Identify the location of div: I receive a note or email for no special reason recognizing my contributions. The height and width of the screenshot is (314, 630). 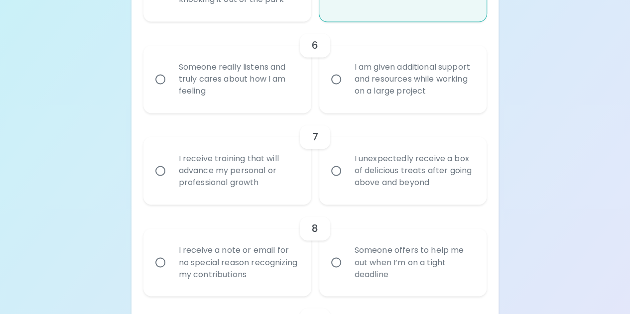
(238, 262).